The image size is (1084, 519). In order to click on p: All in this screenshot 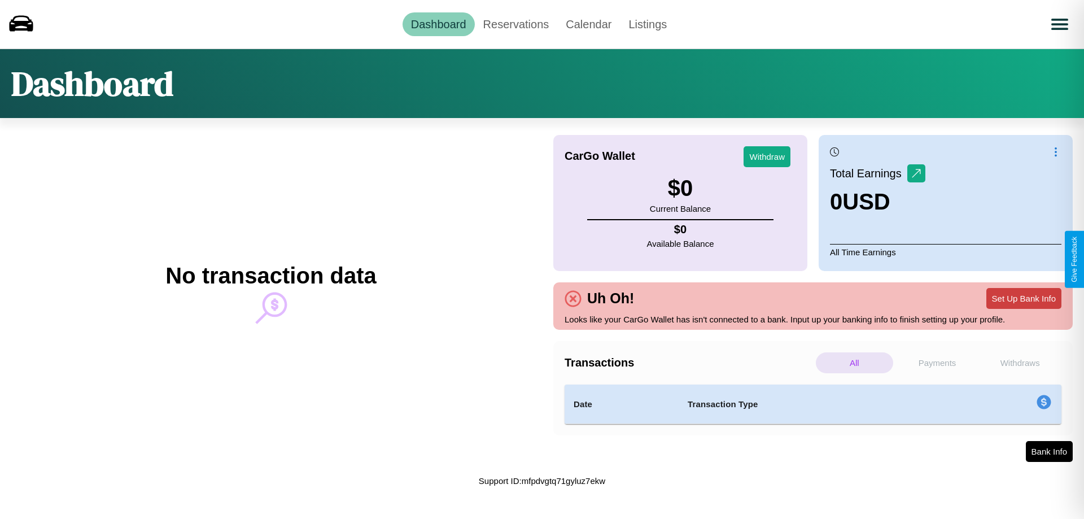, I will do `click(854, 363)`.